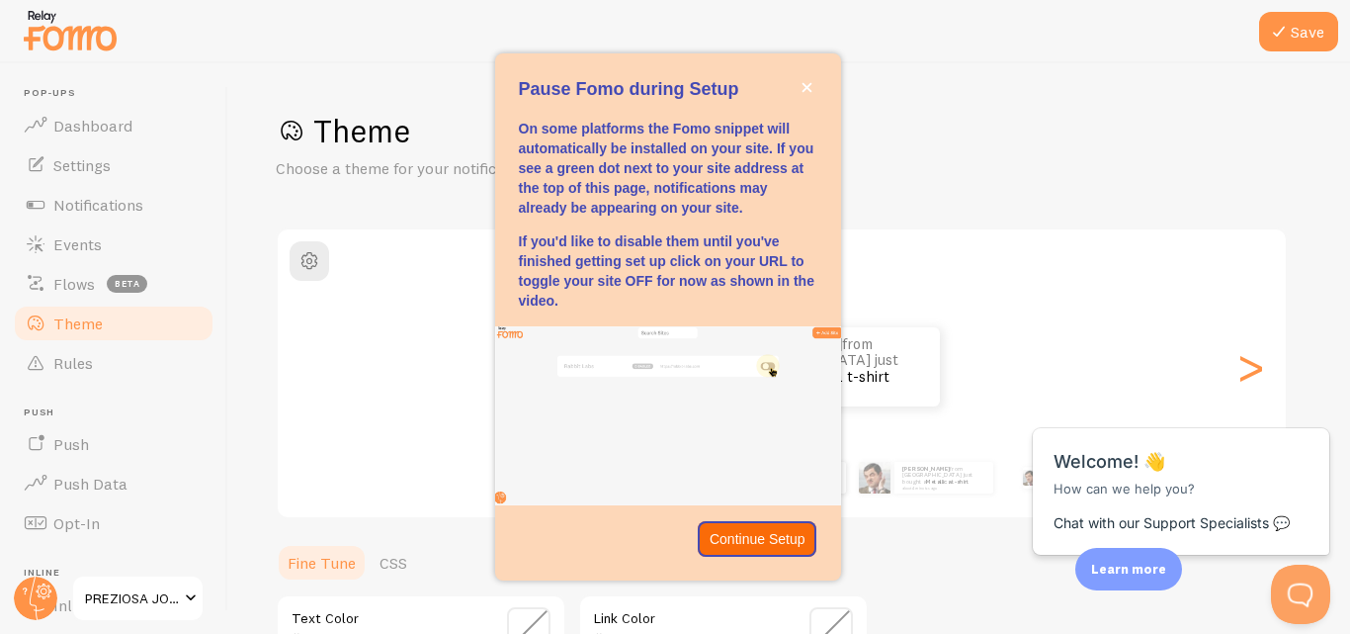 The height and width of the screenshot is (634, 1350). Describe the element at coordinates (1251, 367) in the screenshot. I see `div: Next slide` at that location.